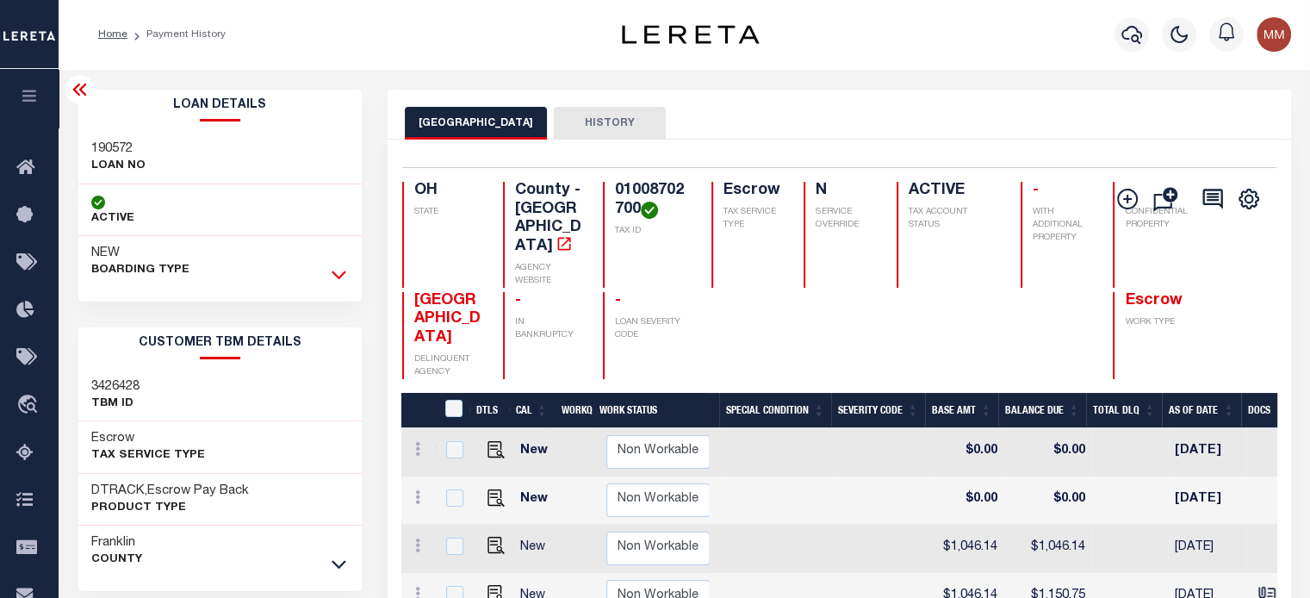  What do you see at coordinates (753, 219) in the screenshot?
I see `p: TAX SERVICE TYPE` at bounding box center [753, 219].